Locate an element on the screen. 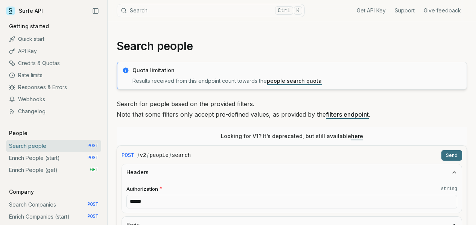 The height and width of the screenshot is (225, 476). a: Responses & Errors is located at coordinates (53, 87).